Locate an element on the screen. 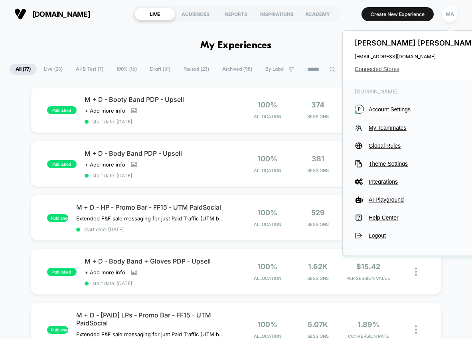 The height and width of the screenshot is (339, 472). div: INSPIRATIONS is located at coordinates (277, 14).